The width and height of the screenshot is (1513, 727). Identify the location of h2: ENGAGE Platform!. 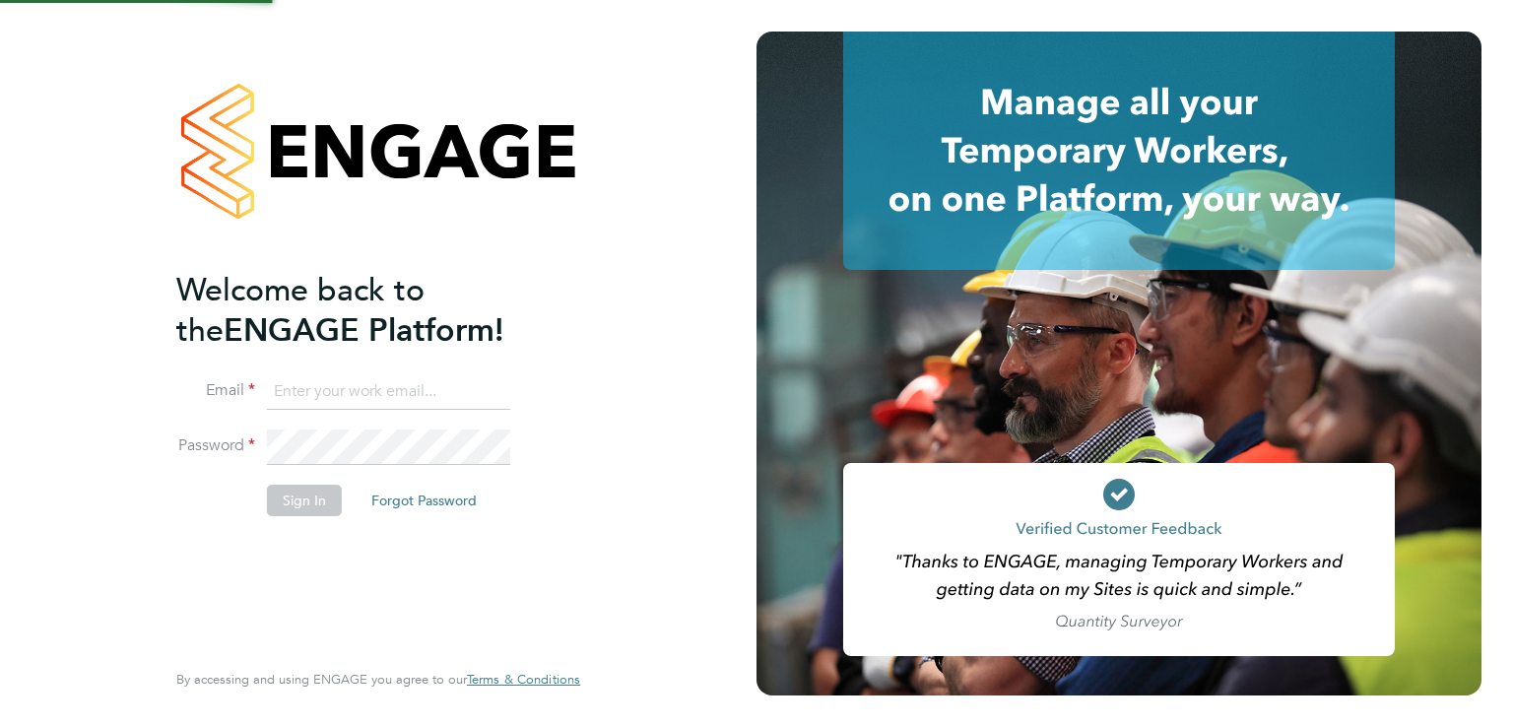
(368, 310).